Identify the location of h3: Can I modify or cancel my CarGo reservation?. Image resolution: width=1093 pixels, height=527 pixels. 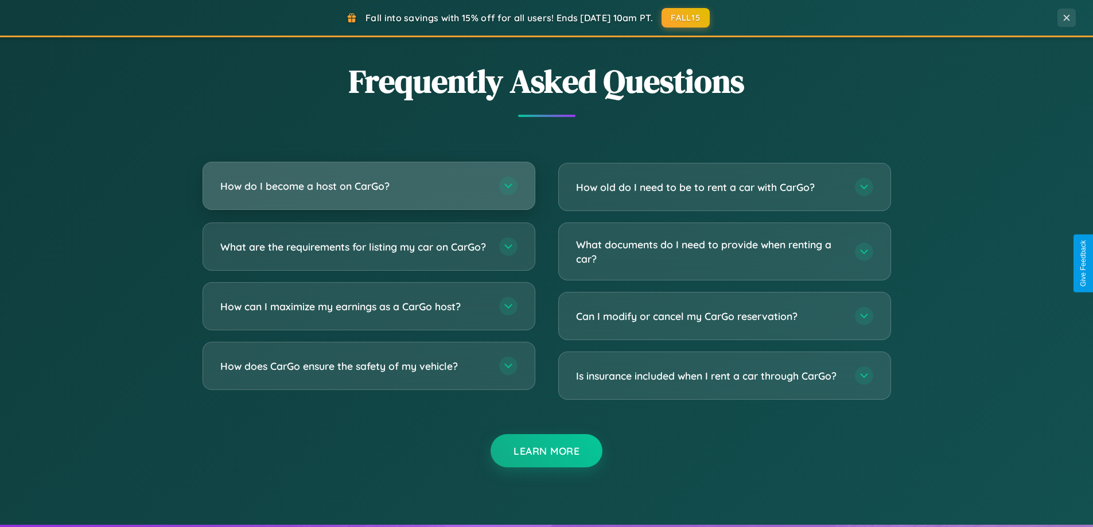
(710, 316).